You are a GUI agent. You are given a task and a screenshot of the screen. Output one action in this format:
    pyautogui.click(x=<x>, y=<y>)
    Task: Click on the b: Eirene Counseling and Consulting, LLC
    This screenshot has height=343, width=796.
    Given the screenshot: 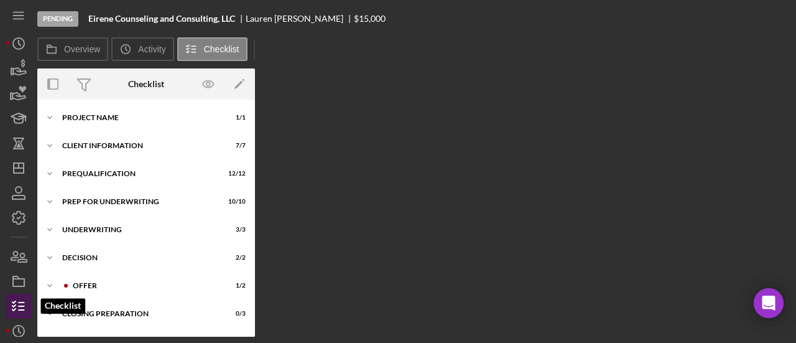 What is the action you would take?
    pyautogui.click(x=162, y=19)
    